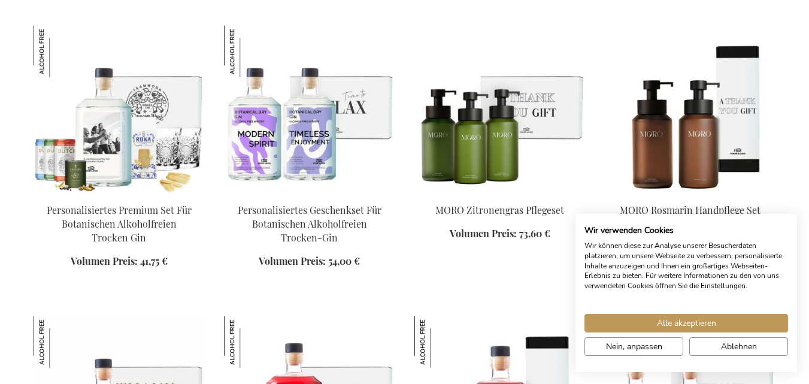  Describe the element at coordinates (687, 323) in the screenshot. I see `button: Akzeptieren Sie alle cookies` at that location.